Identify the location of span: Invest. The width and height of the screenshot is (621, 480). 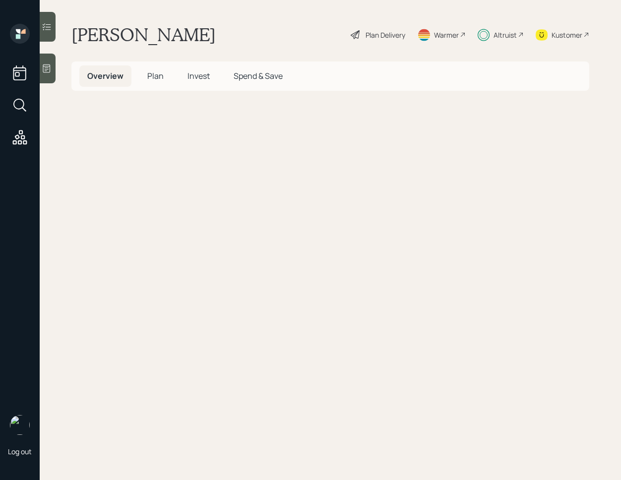
(198, 76).